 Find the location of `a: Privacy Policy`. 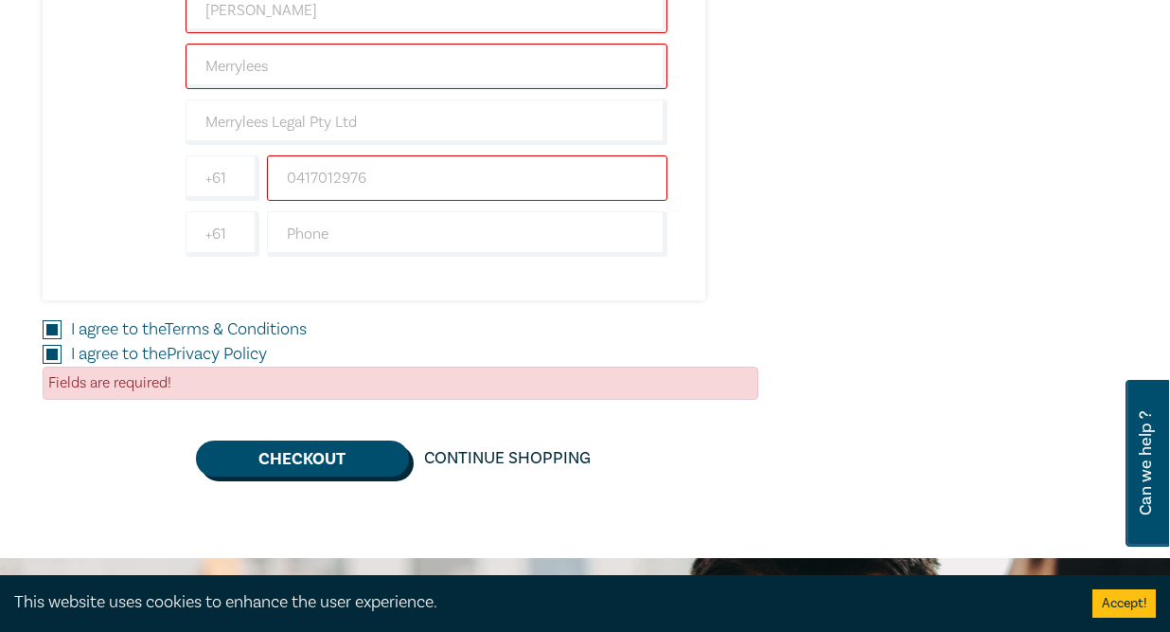

a: Privacy Policy is located at coordinates (217, 353).